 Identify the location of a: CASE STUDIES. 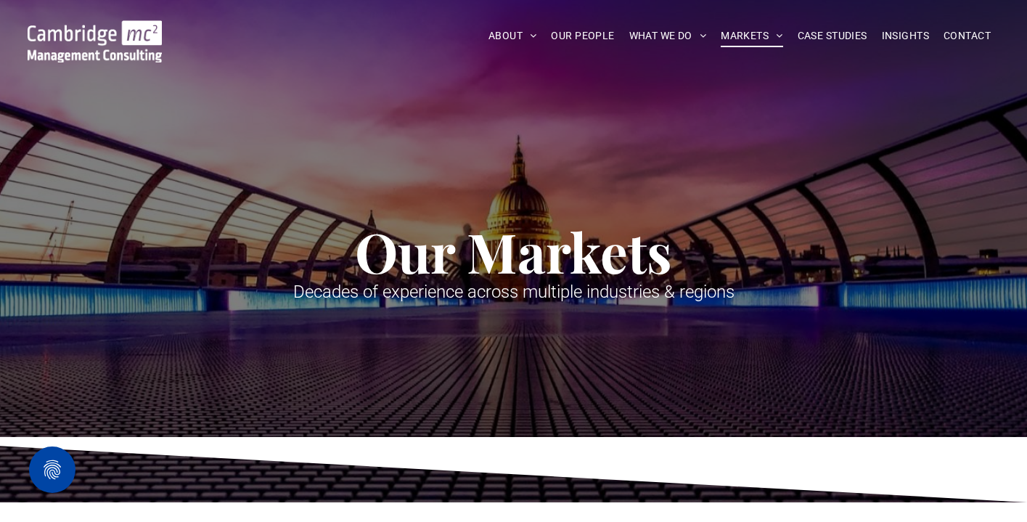
(832, 36).